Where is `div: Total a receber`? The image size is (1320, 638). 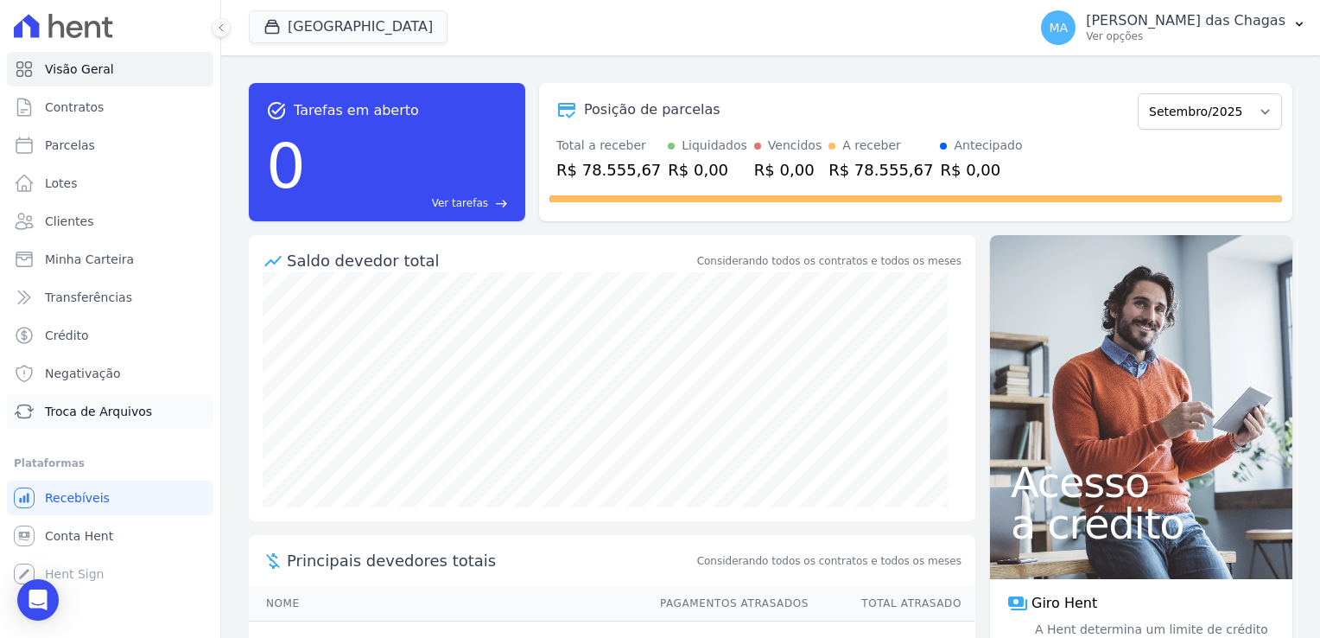
div: Total a receber is located at coordinates (608, 145).